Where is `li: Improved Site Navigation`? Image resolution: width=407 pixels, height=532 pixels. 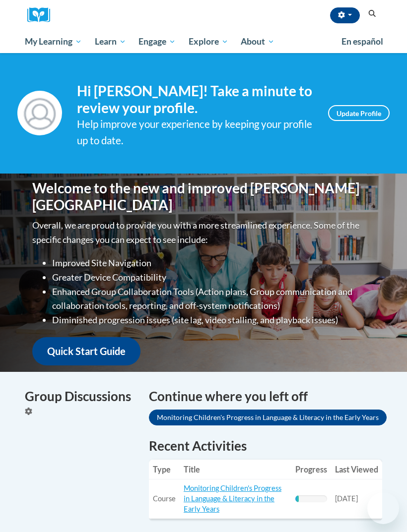 li: Improved Site Navigation is located at coordinates (213, 263).